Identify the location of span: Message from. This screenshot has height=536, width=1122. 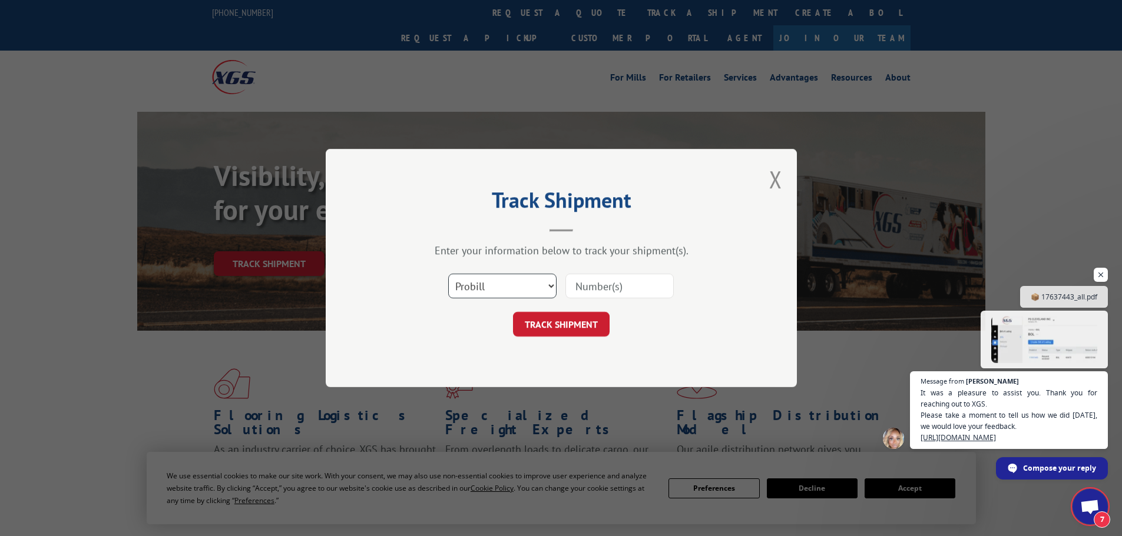
(942, 381).